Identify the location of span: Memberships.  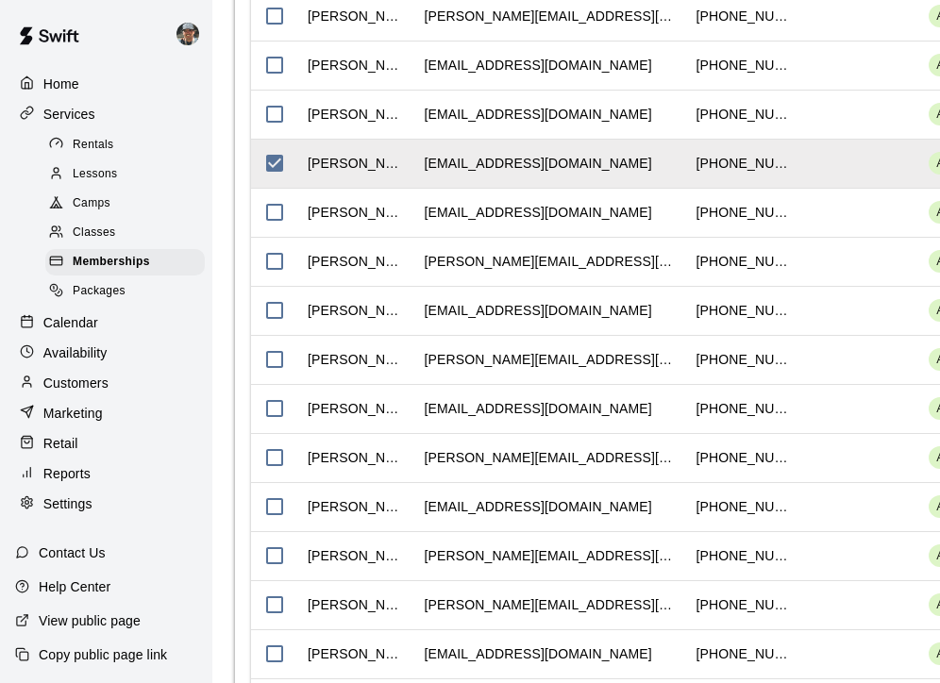
(111, 262).